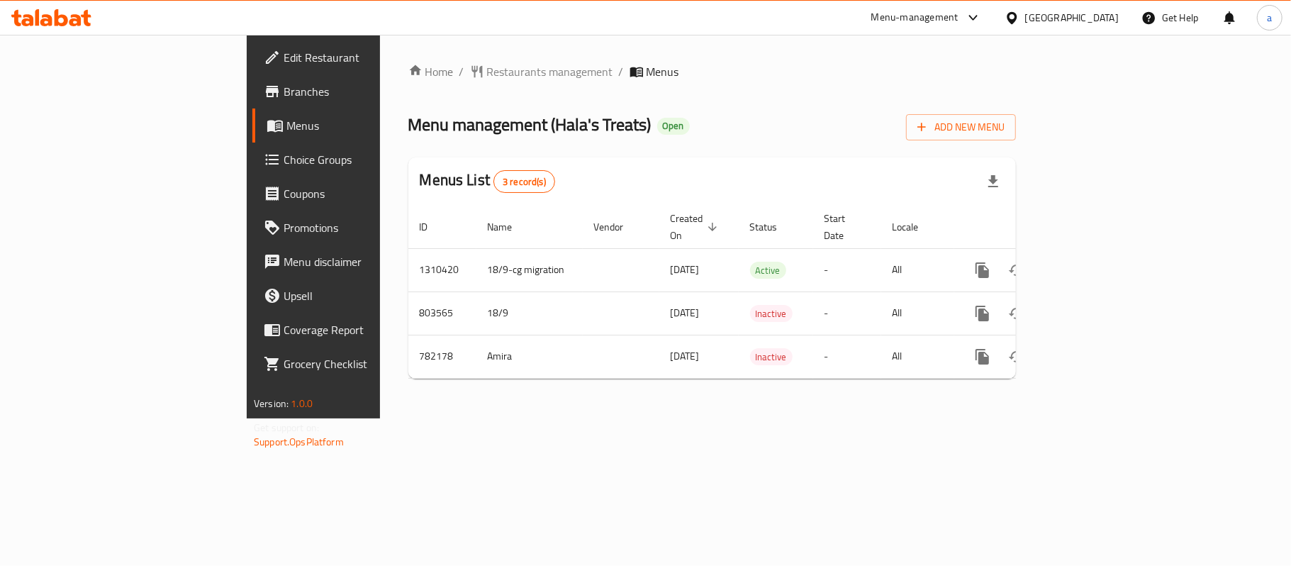 The height and width of the screenshot is (566, 1291). What do you see at coordinates (530, 313) in the screenshot?
I see `td: 18/9` at bounding box center [530, 313].